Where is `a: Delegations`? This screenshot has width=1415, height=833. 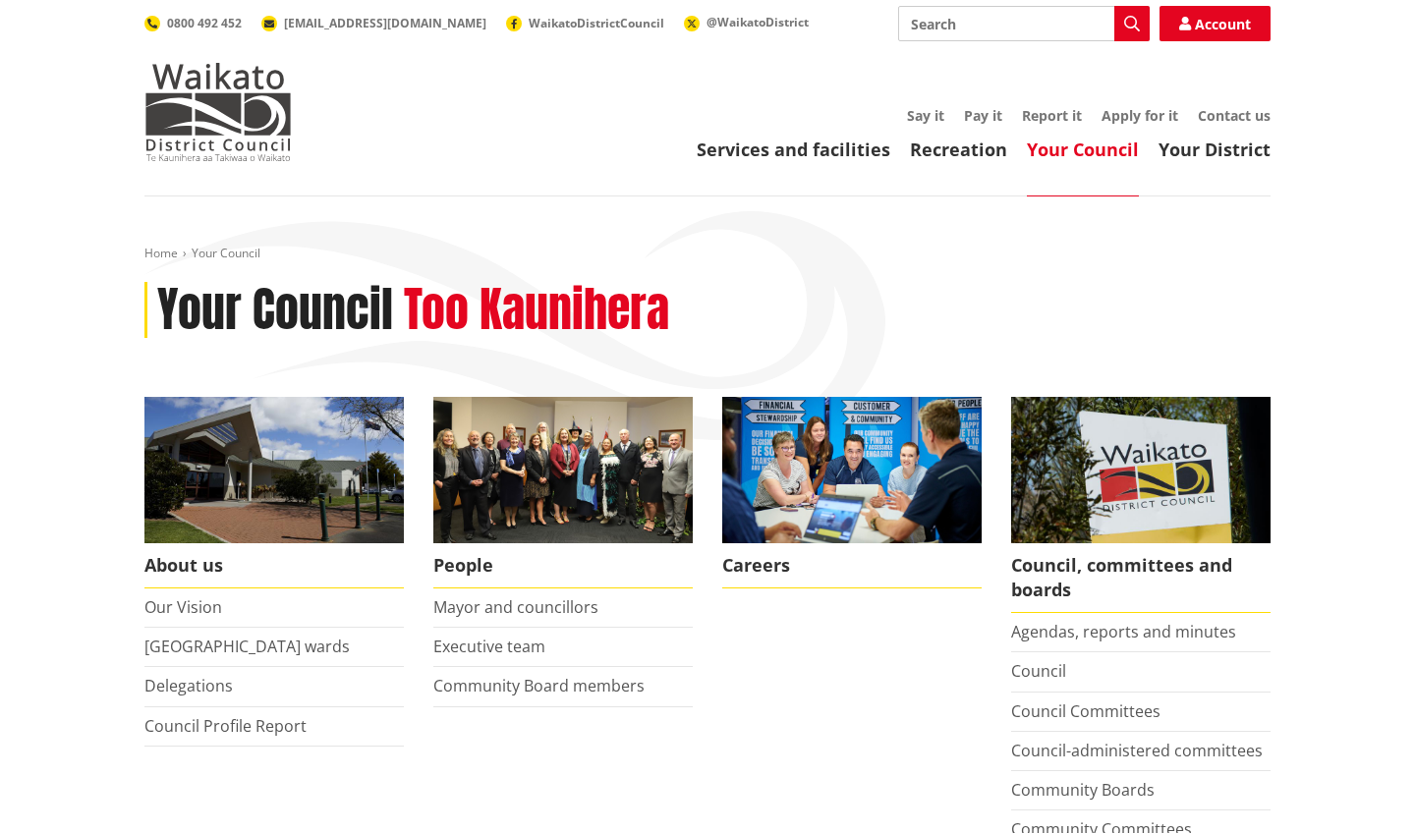
a: Delegations is located at coordinates (189, 686).